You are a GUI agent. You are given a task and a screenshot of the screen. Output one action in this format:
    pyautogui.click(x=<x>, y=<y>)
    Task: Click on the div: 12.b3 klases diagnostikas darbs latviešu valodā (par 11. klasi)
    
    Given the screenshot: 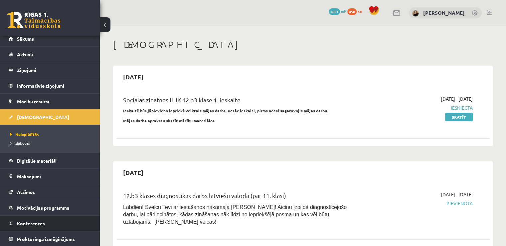 What is the action you would take?
    pyautogui.click(x=238, y=197)
    